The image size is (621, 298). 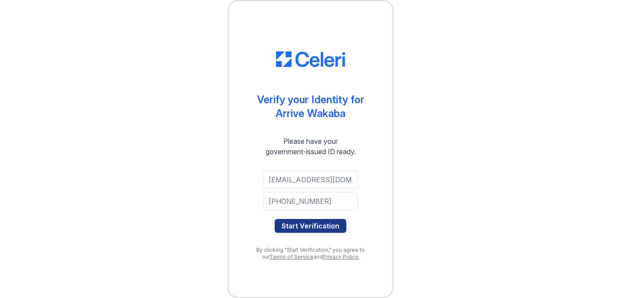 What do you see at coordinates (341, 256) in the screenshot?
I see `a: Privacy Policy.` at bounding box center [341, 256].